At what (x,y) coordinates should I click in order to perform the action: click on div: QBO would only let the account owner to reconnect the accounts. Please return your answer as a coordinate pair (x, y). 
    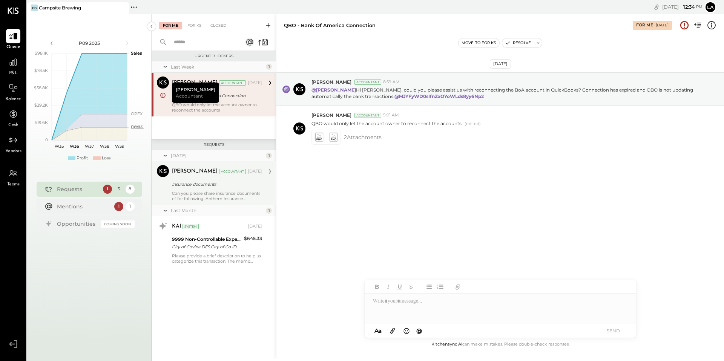
    Looking at the image, I should click on (217, 107).